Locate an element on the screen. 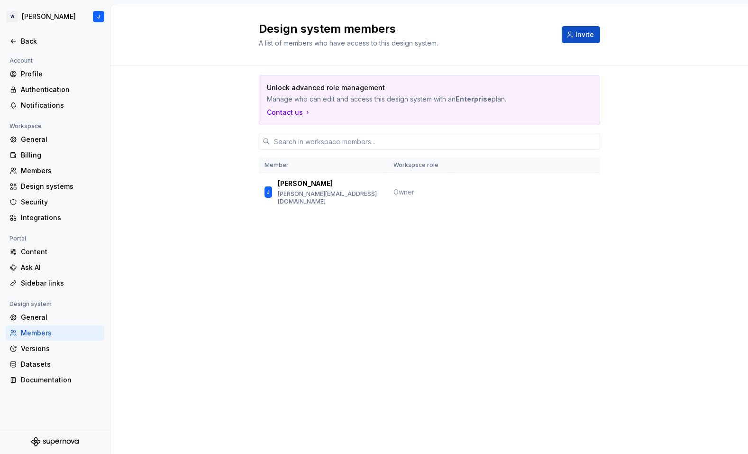  a: Versions is located at coordinates (55, 349).